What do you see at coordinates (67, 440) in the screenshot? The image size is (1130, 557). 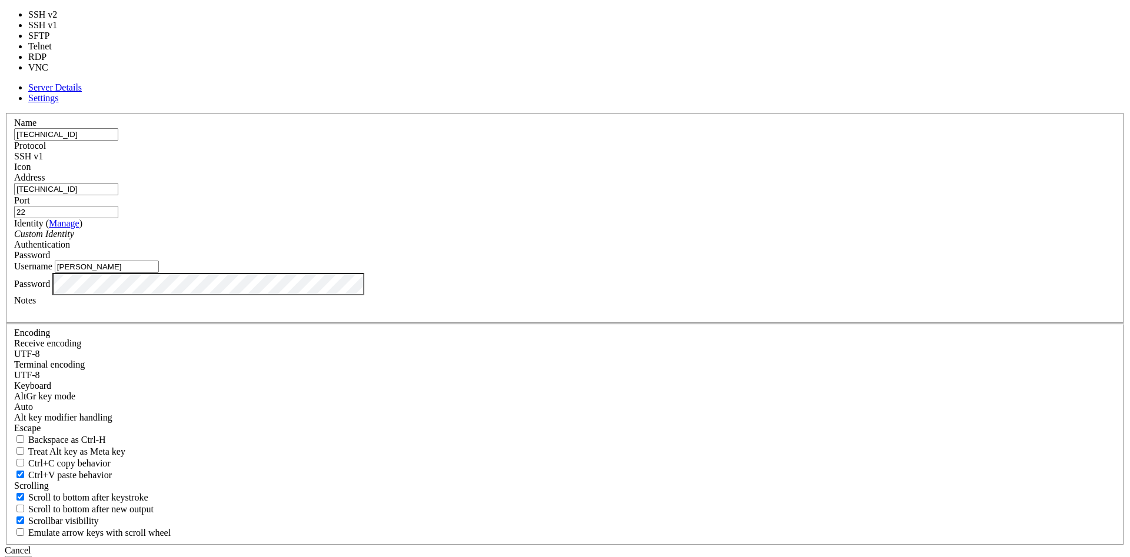 I see `span: Backspace as Ctrl-H` at bounding box center [67, 440].